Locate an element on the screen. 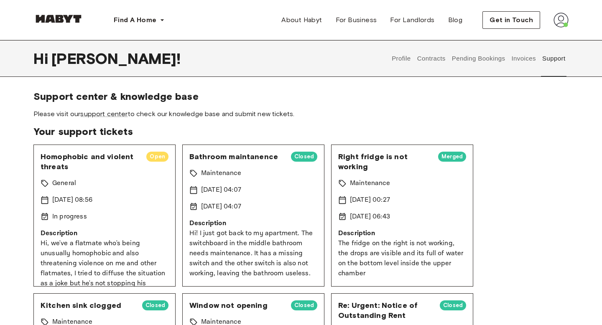 This screenshot has height=325, width=602. span: Window not opening is located at coordinates (237, 306).